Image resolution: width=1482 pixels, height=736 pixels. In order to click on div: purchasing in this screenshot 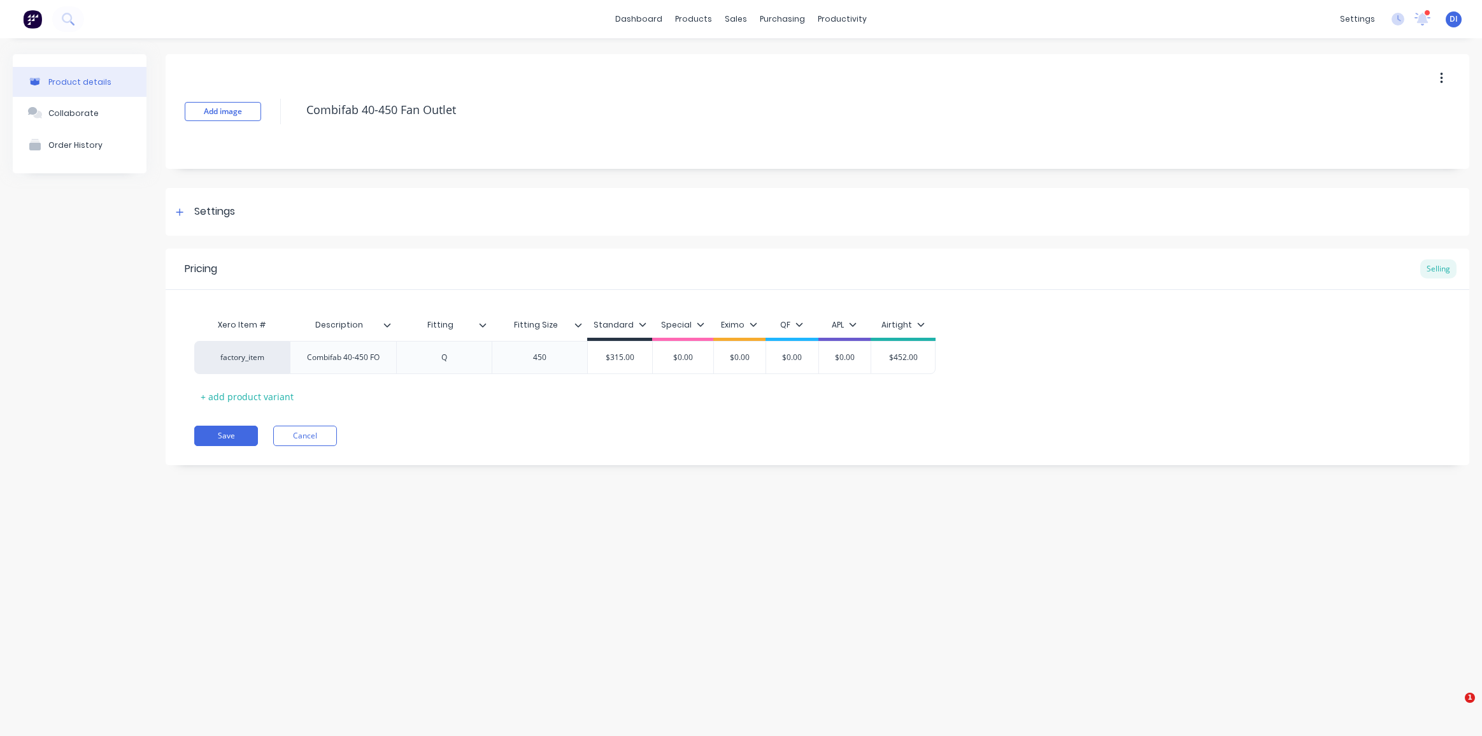, I will do `click(782, 19)`.